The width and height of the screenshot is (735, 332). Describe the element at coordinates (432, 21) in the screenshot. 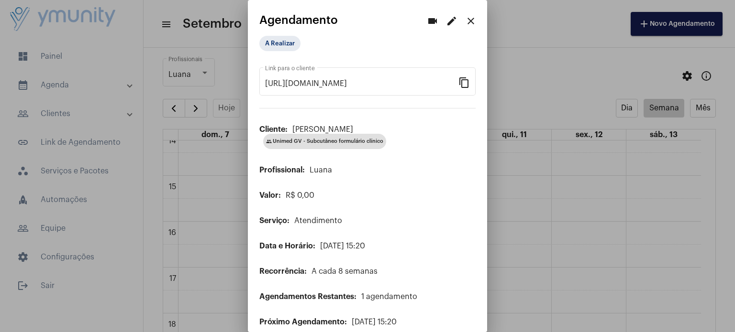

I see `mat-icon: videocam` at that location.